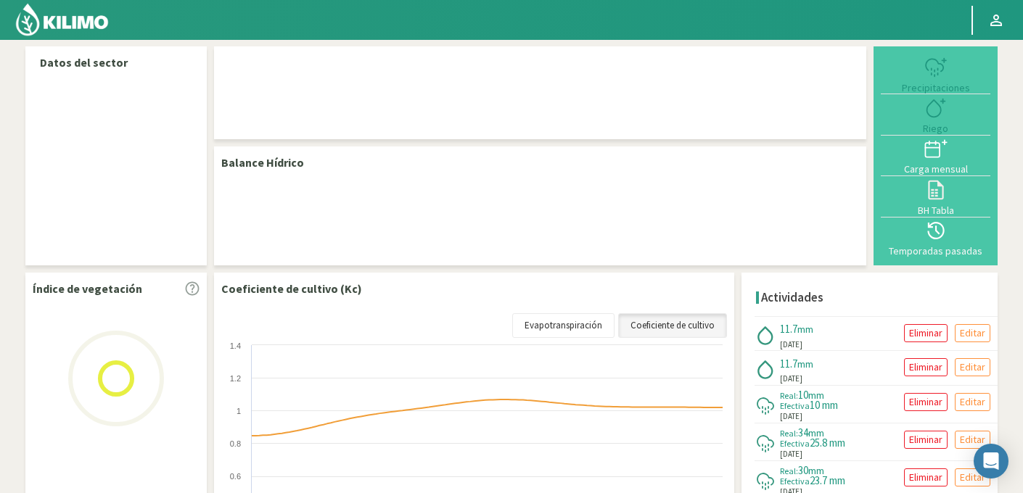 This screenshot has height=493, width=1023. I want to click on div: Carga mensual, so click(935, 169).